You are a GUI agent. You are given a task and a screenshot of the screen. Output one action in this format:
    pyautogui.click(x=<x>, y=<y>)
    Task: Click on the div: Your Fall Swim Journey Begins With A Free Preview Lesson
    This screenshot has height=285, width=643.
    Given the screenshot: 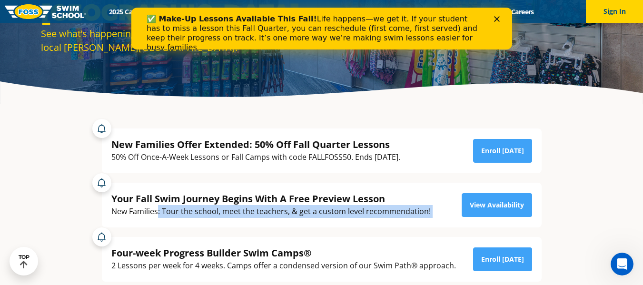 What is the action you would take?
    pyautogui.click(x=271, y=198)
    